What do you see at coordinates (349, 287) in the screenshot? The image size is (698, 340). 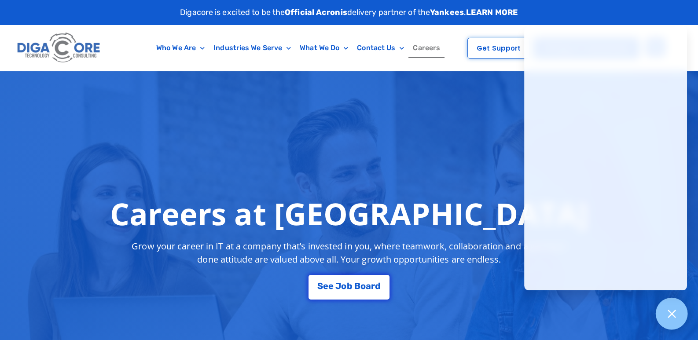 I see `a: See Job Board` at bounding box center [349, 287].